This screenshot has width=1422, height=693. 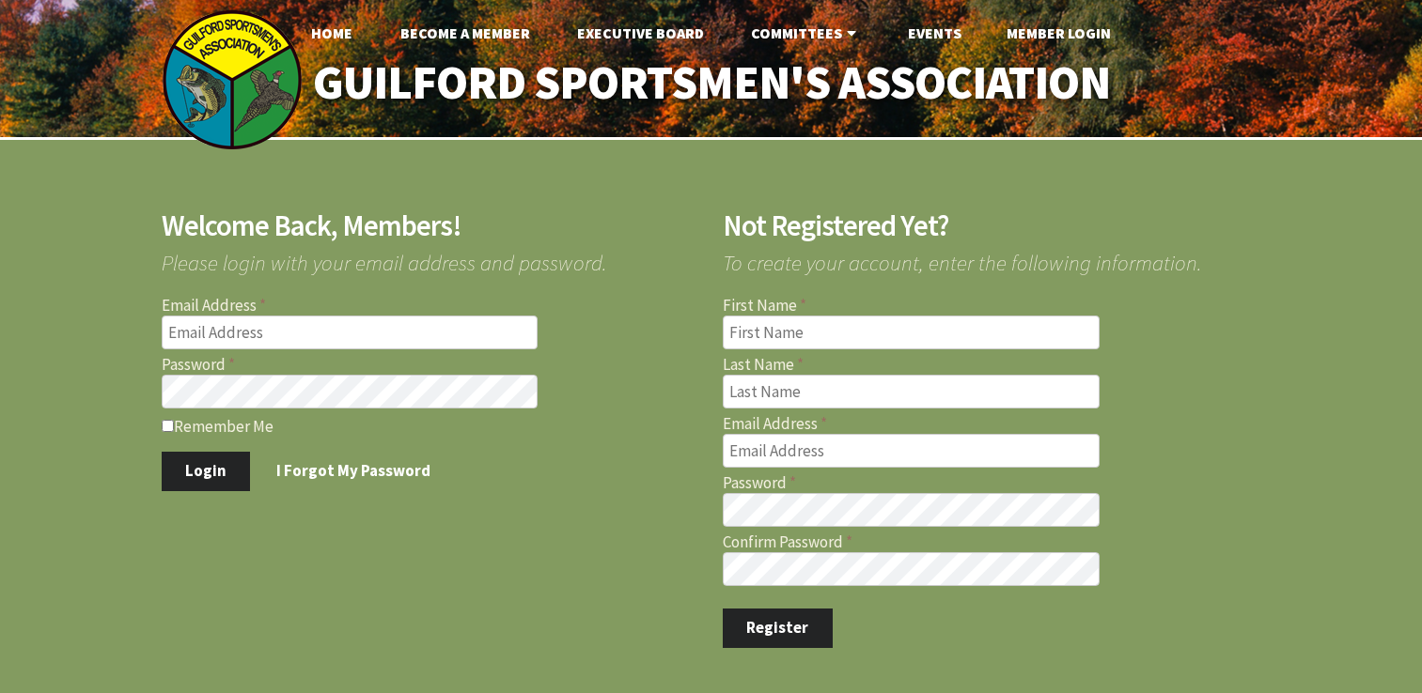 I want to click on label: Confirm Password, so click(x=991, y=542).